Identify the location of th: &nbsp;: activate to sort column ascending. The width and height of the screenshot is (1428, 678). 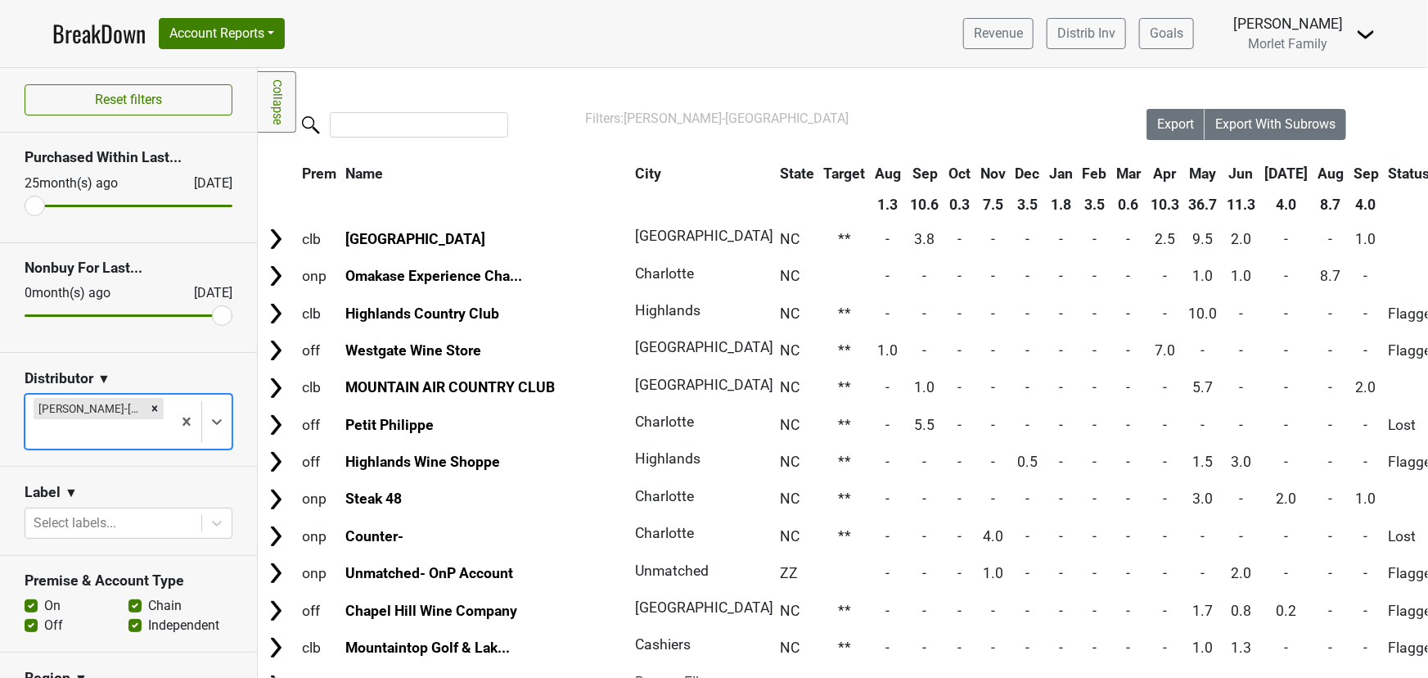
(278, 174).